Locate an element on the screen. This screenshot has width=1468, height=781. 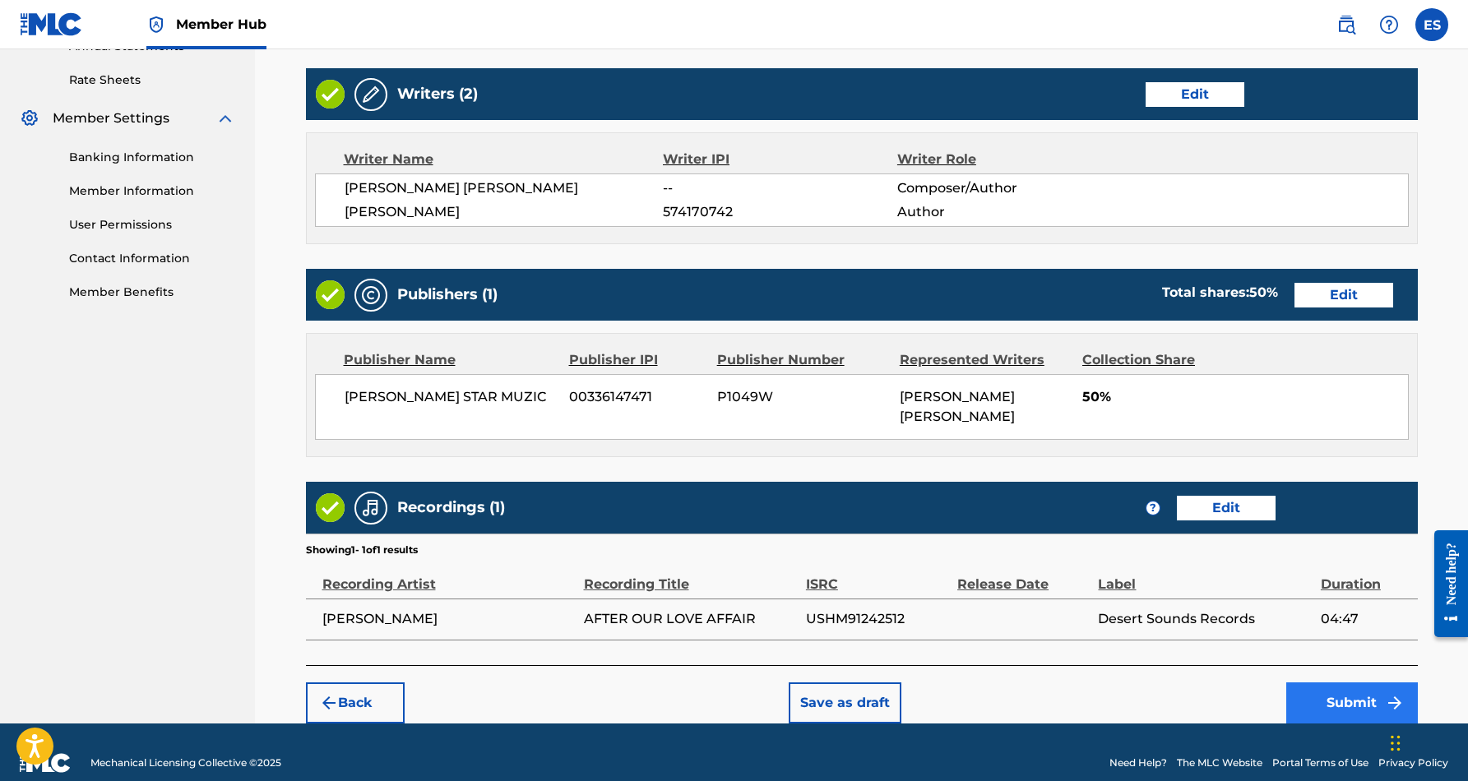
h5: Writers (2) is located at coordinates (437, 94).